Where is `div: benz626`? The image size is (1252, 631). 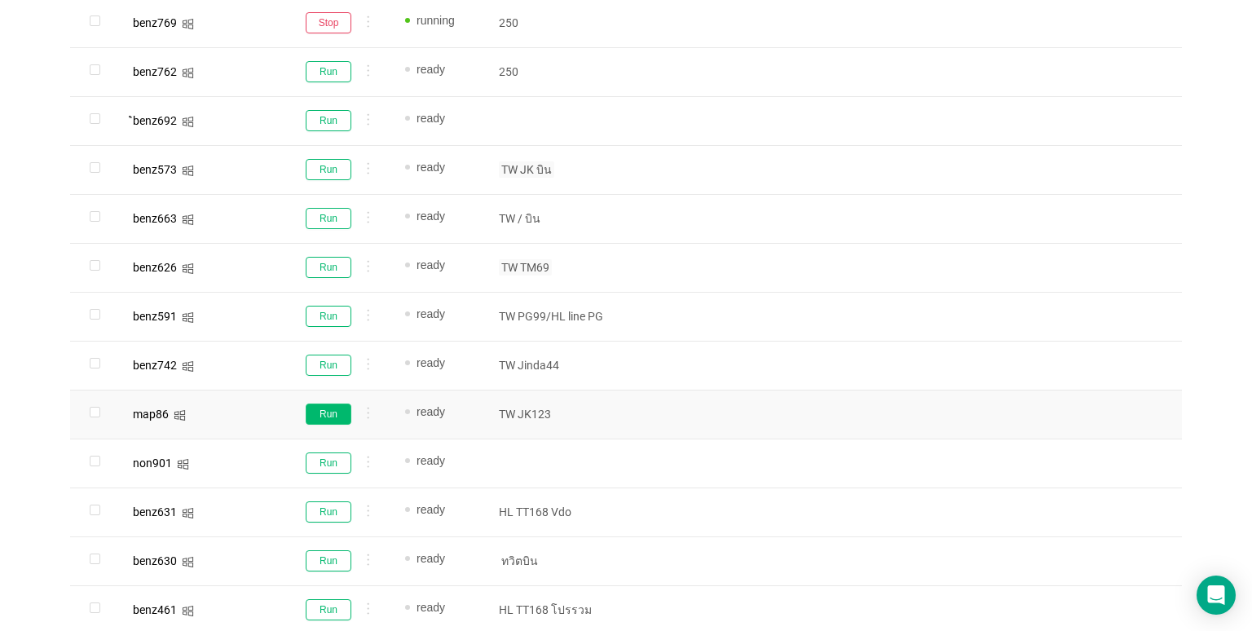 div: benz626 is located at coordinates (155, 267).